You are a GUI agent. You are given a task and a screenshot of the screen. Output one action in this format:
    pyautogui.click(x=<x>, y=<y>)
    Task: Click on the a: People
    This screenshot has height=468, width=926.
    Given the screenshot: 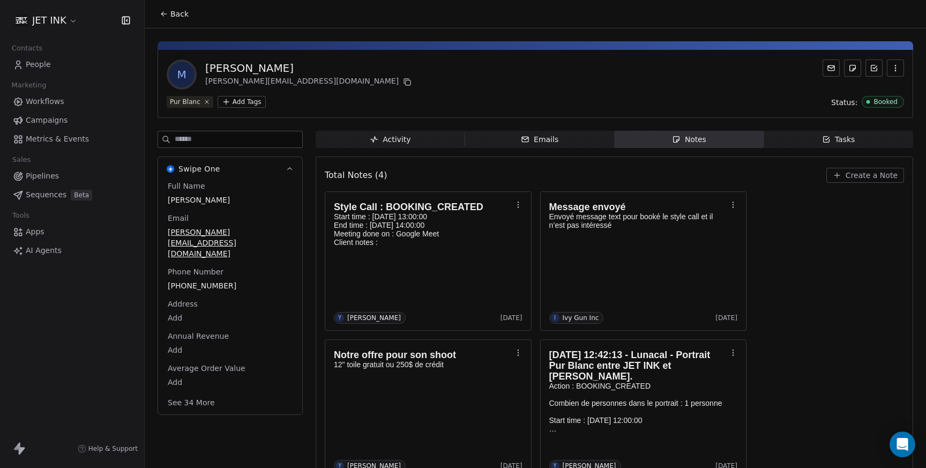 What is the action you would take?
    pyautogui.click(x=72, y=64)
    